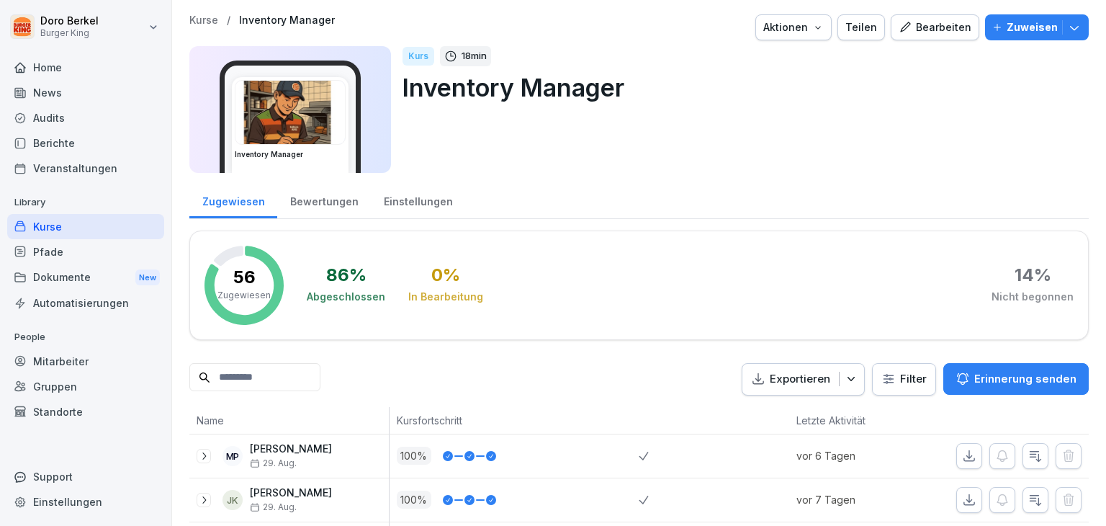  What do you see at coordinates (233, 199) in the screenshot?
I see `a: Zugewiesen` at bounding box center [233, 199].